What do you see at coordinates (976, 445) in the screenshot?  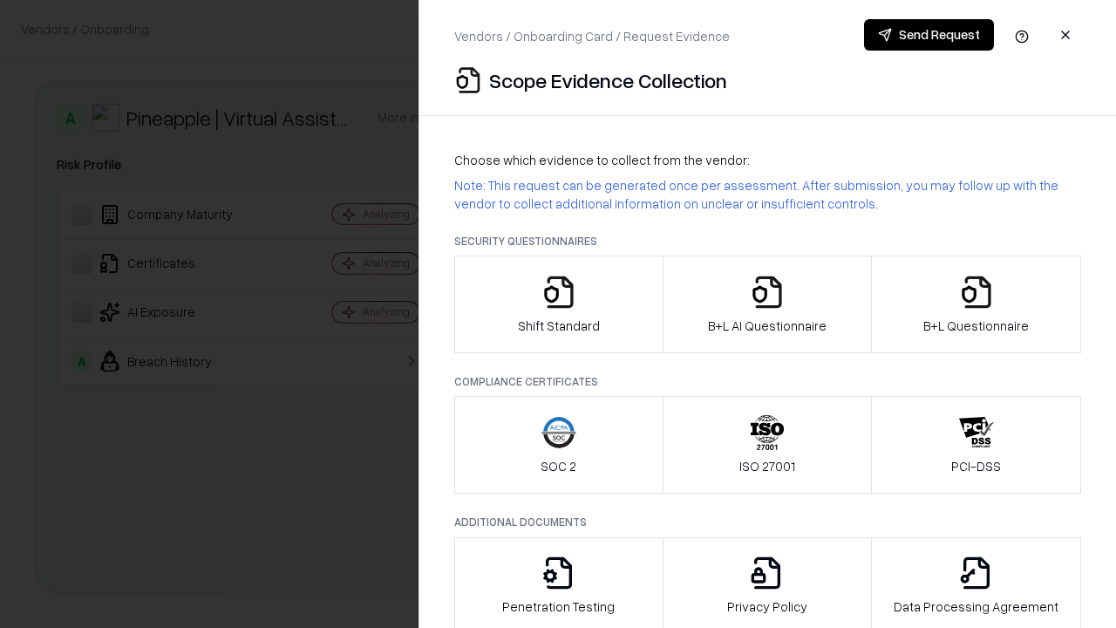 I see `button: PCI-DSS` at bounding box center [976, 445].